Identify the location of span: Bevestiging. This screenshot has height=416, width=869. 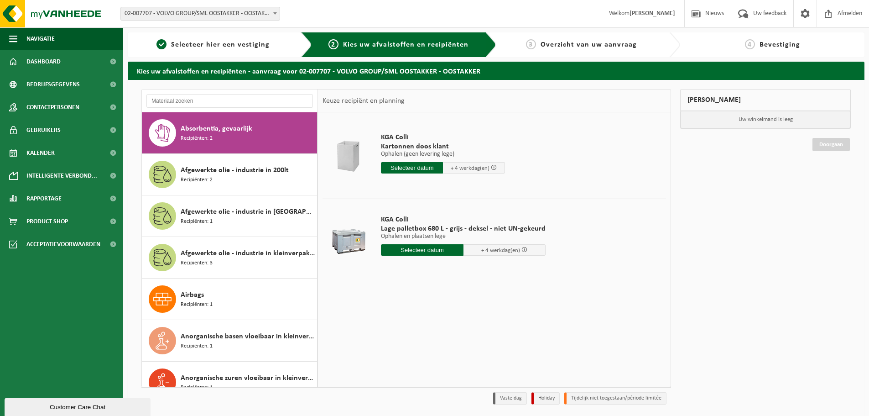
(780, 45).